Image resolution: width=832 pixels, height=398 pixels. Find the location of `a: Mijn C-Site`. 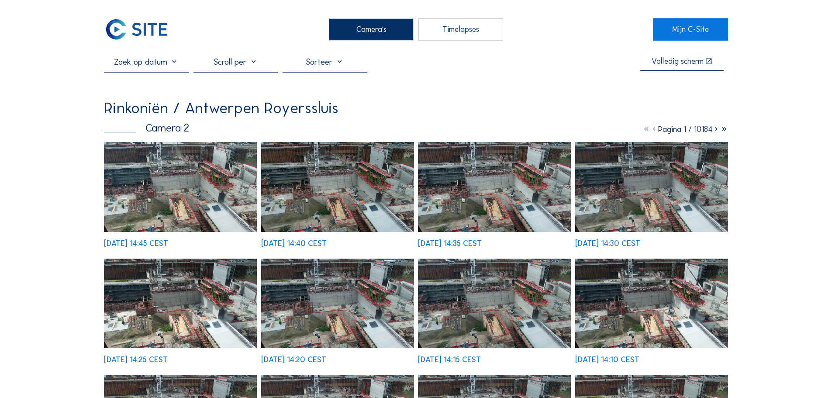

a: Mijn C-Site is located at coordinates (690, 29).